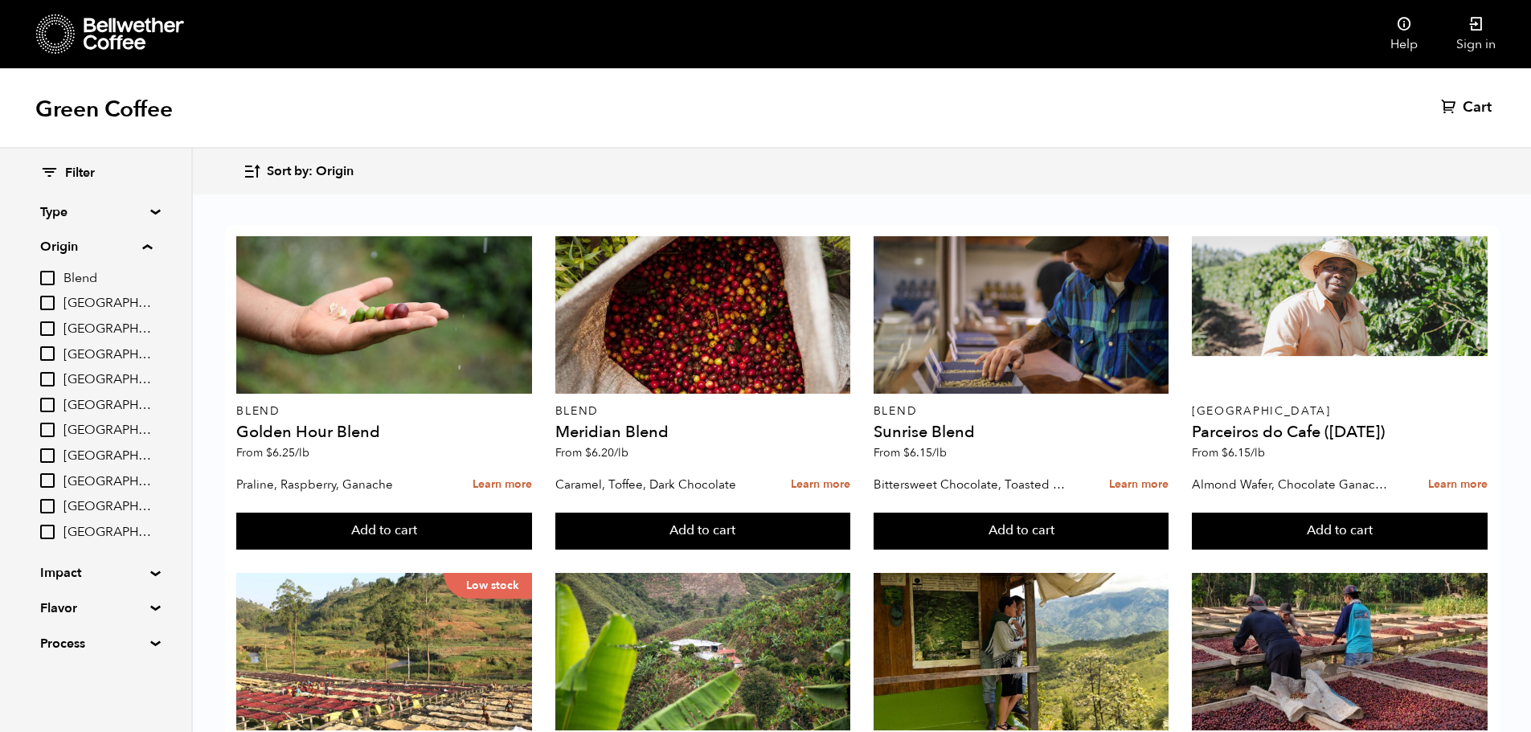 The height and width of the screenshot is (732, 1531). I want to click on bdi: 6.25, so click(288, 452).